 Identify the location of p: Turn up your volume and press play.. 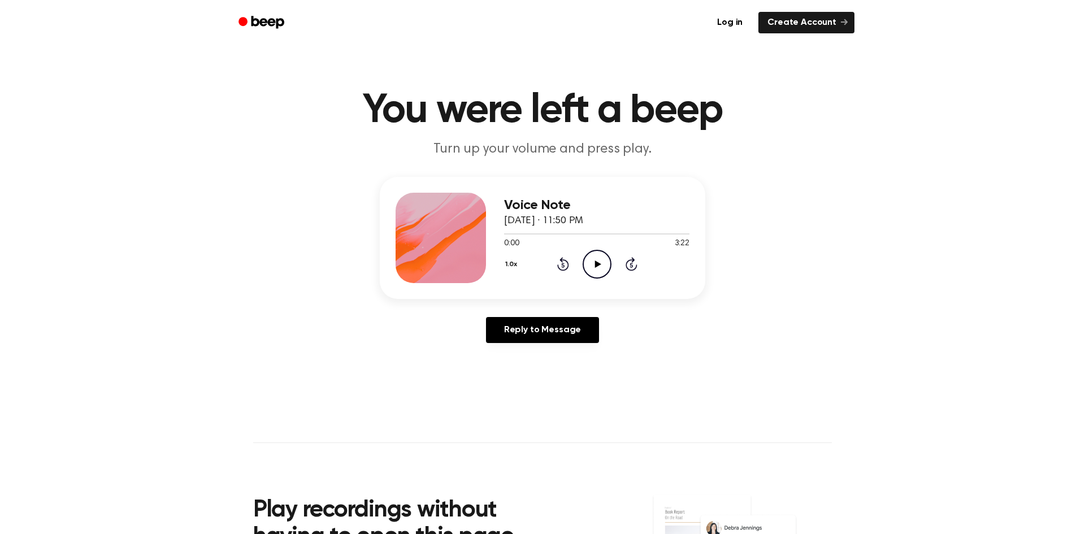
(543, 149).